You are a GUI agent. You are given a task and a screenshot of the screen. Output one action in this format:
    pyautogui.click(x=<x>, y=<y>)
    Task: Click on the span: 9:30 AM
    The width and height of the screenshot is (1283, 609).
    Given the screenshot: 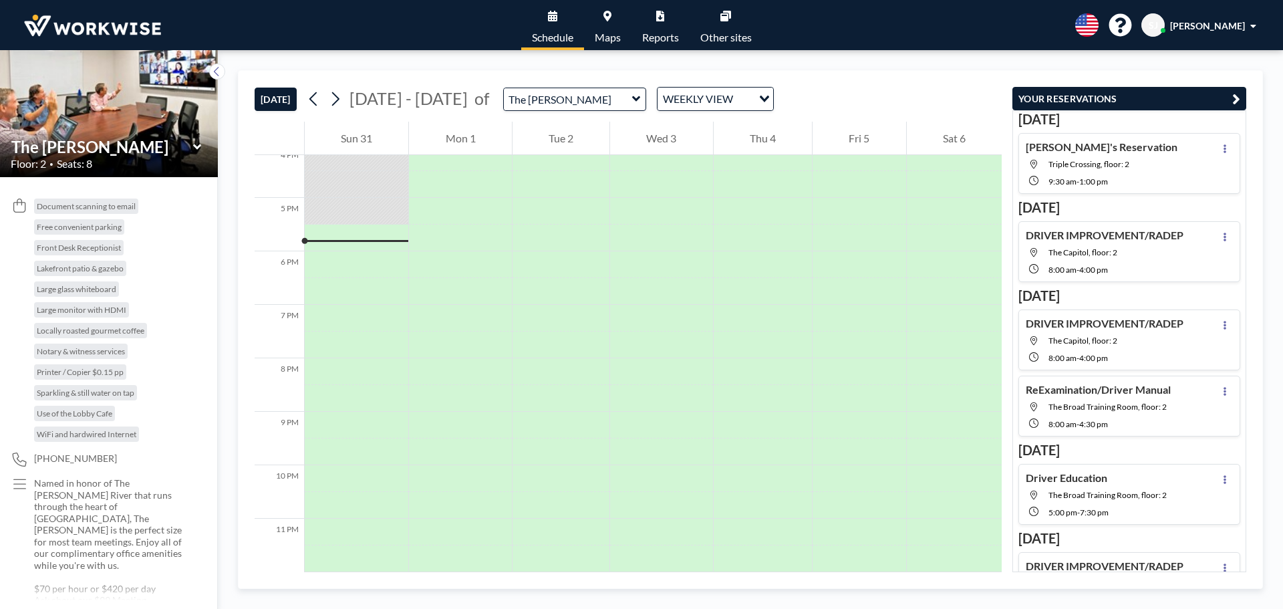 What is the action you would take?
    pyautogui.click(x=1063, y=181)
    